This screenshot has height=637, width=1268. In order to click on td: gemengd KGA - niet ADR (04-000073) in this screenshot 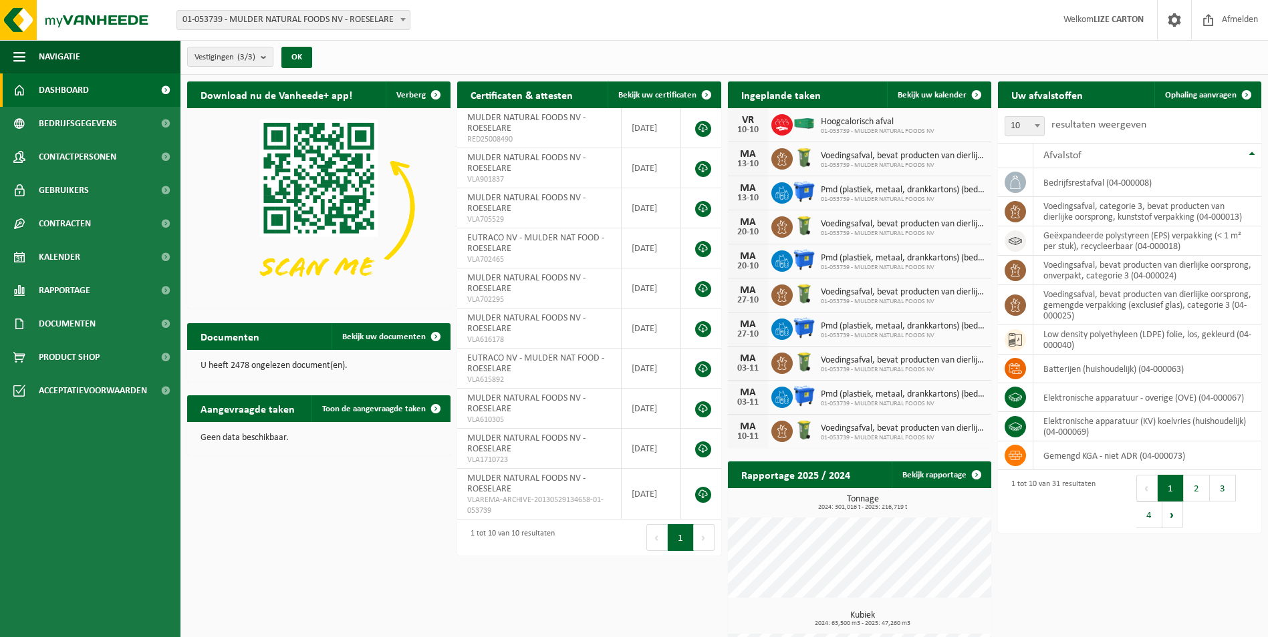, I will do `click(1147, 456)`.